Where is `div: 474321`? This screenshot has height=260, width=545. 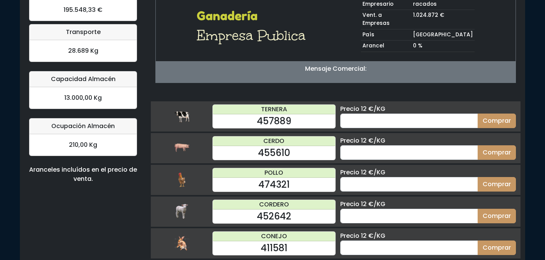 div: 474321 is located at coordinates (274, 185).